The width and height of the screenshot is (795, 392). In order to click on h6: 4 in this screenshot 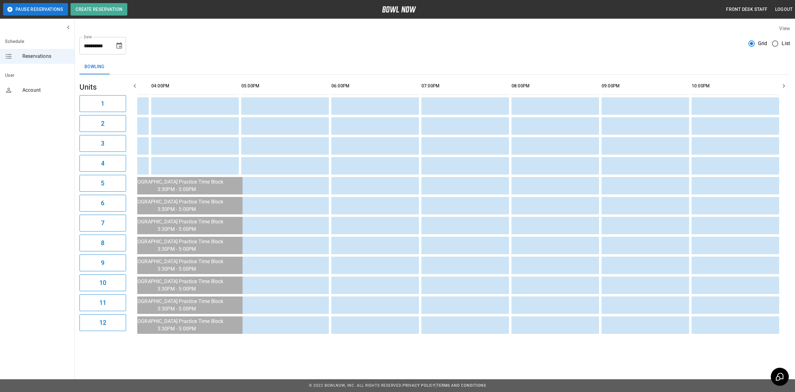, I will do `click(103, 163)`.